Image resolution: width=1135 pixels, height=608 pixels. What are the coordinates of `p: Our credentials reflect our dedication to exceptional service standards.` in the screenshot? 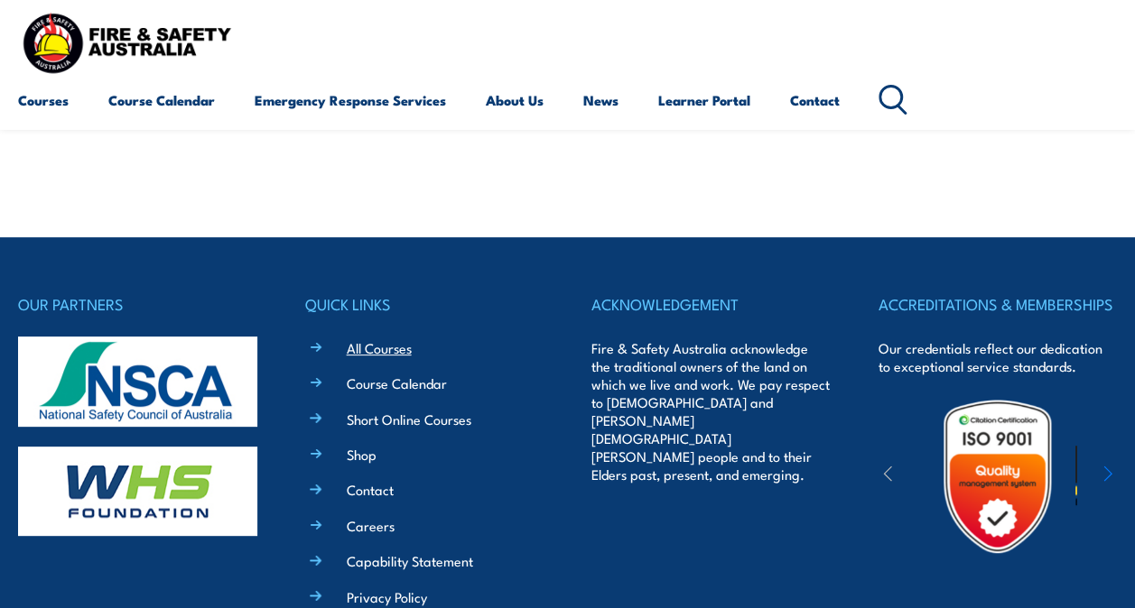 It's located at (997, 357).